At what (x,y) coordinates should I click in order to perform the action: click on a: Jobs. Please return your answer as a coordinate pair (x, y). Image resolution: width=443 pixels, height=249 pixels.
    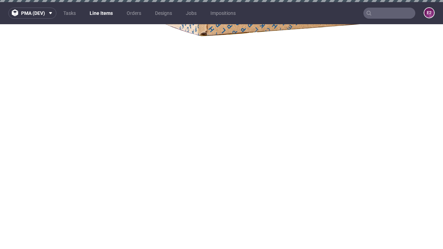
    Looking at the image, I should click on (191, 13).